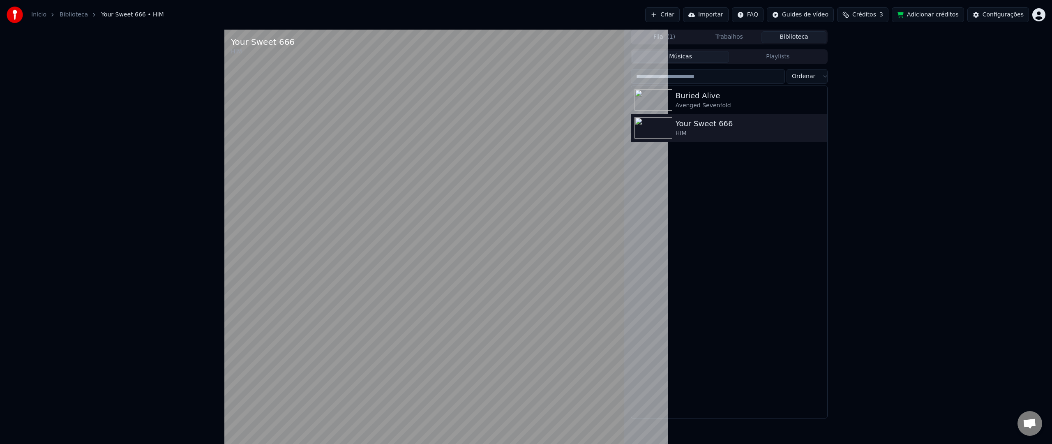 The image size is (1052, 444). What do you see at coordinates (663, 15) in the screenshot?
I see `button: Criar` at bounding box center [663, 15].